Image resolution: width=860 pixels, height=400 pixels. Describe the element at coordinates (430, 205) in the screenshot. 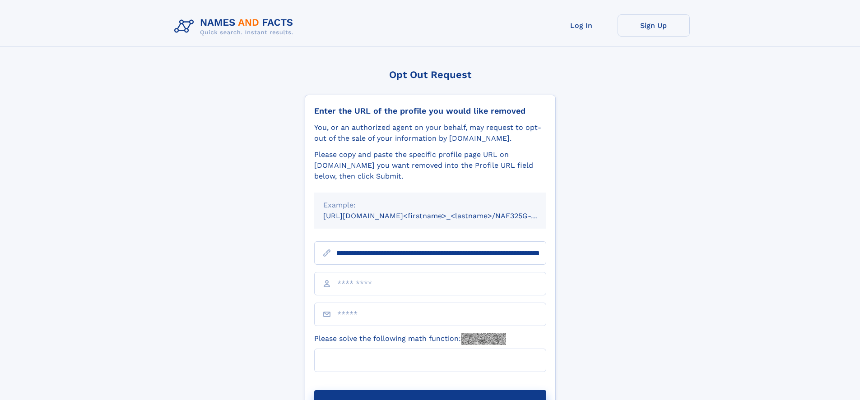

I see `div: Example:` at that location.